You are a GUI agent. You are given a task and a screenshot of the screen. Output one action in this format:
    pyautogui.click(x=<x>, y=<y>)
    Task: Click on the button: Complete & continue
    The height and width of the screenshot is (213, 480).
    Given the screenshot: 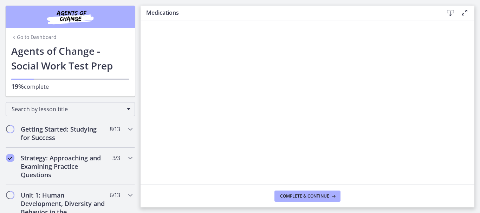 What is the action you would take?
    pyautogui.click(x=308, y=196)
    